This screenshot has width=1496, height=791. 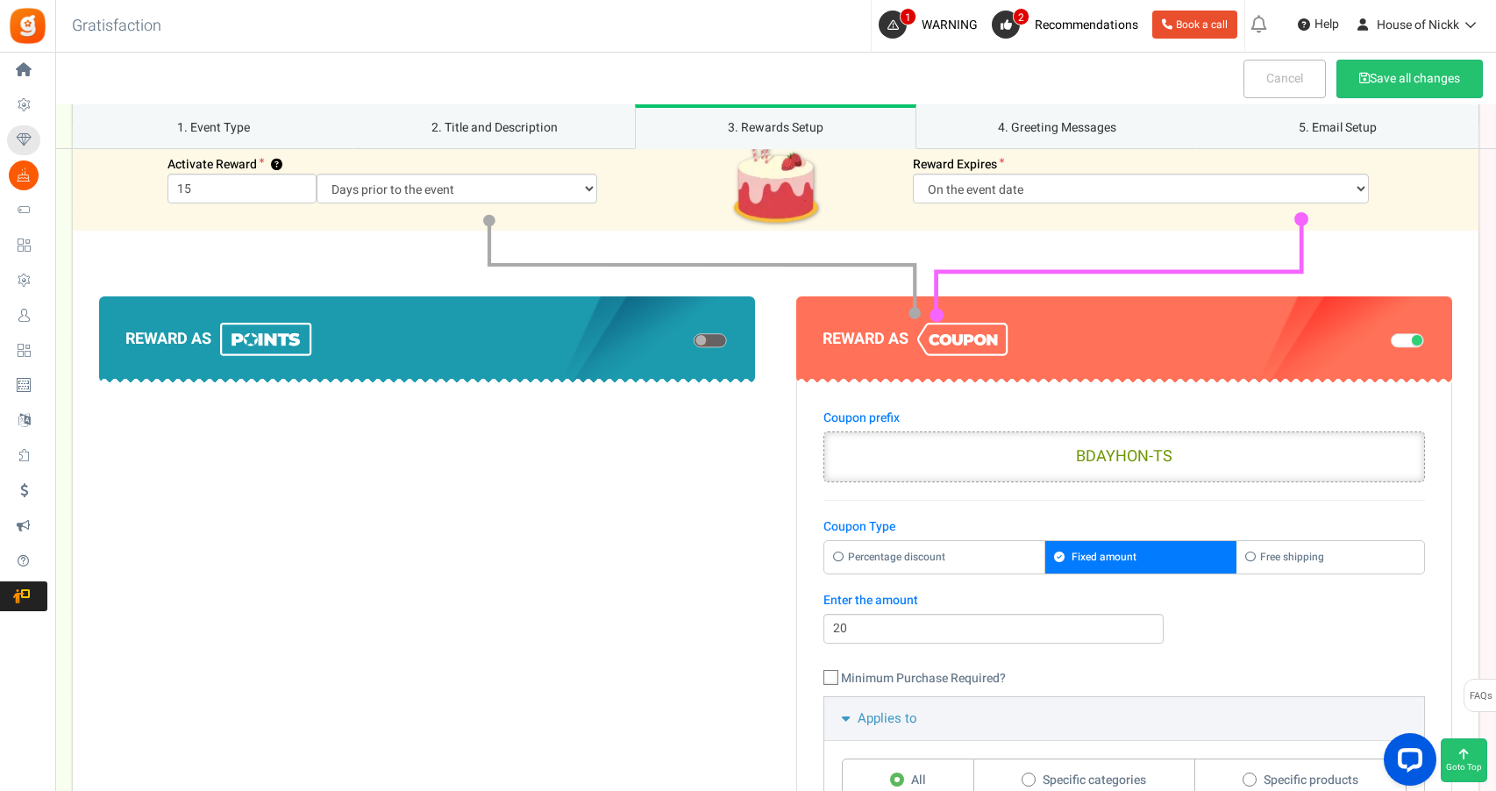 I want to click on span: WARNING, so click(x=949, y=25).